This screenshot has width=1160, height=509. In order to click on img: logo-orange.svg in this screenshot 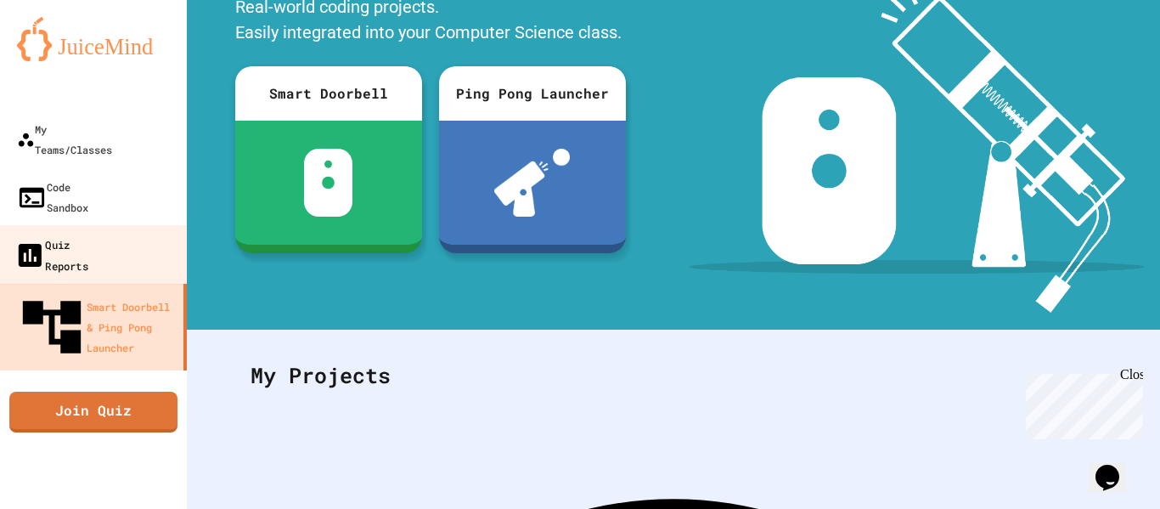, I will do `click(93, 39)`.